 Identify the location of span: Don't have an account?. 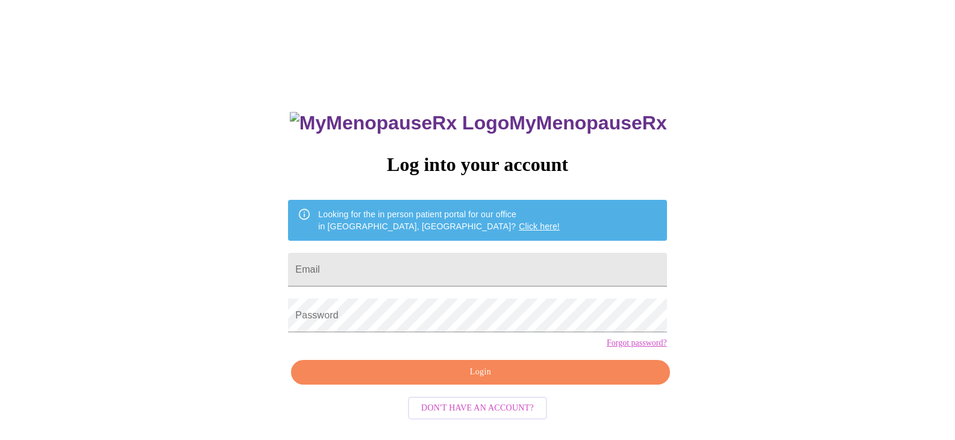
(477, 408).